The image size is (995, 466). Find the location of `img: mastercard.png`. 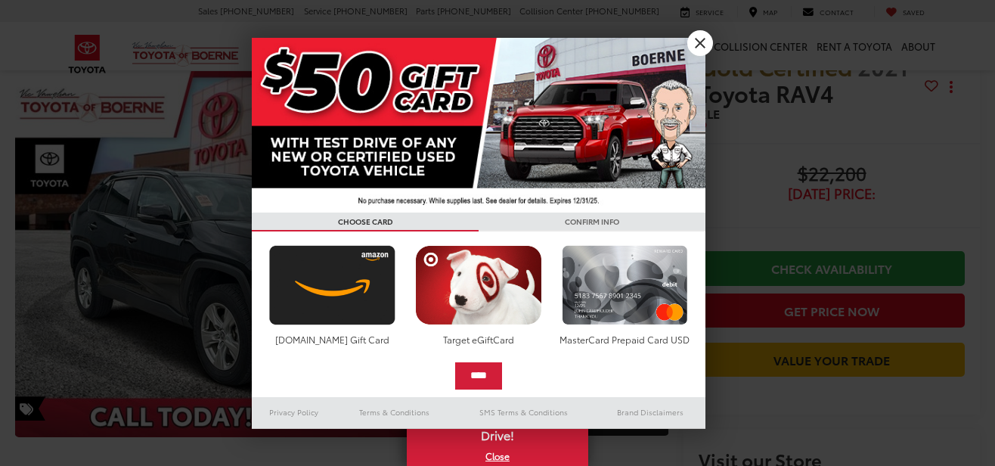

img: mastercard.png is located at coordinates (625, 285).